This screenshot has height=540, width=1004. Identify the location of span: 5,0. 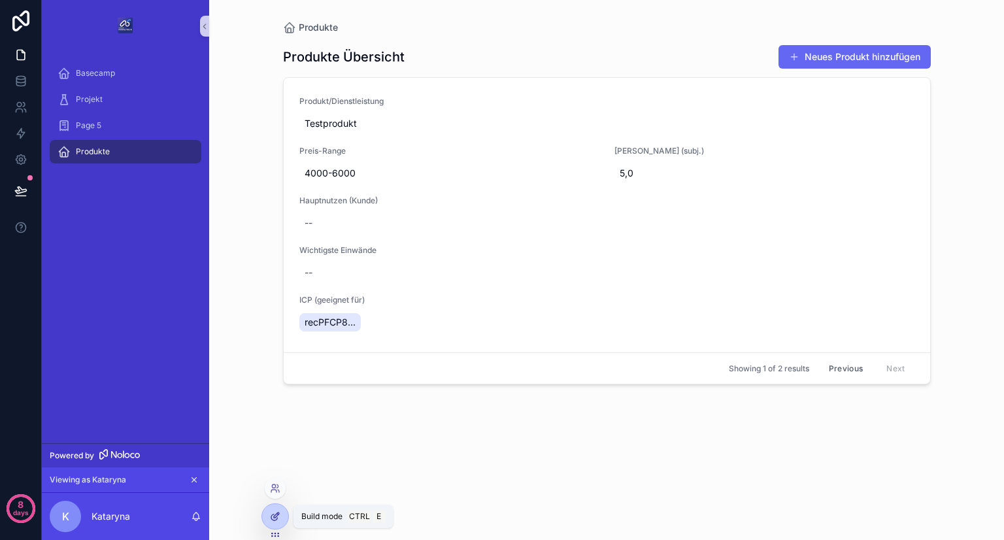
(764, 173).